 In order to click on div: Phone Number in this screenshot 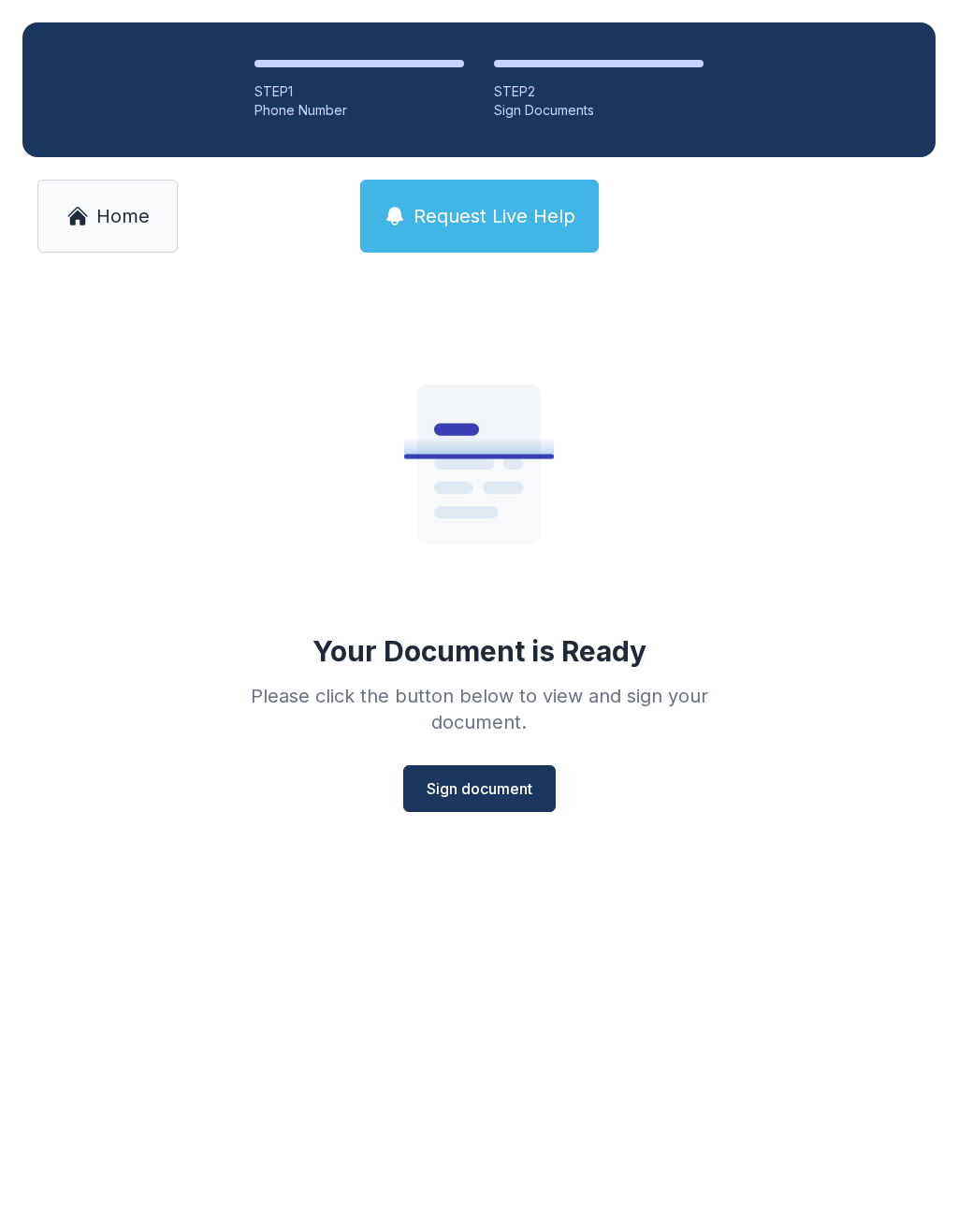, I will do `click(359, 110)`.